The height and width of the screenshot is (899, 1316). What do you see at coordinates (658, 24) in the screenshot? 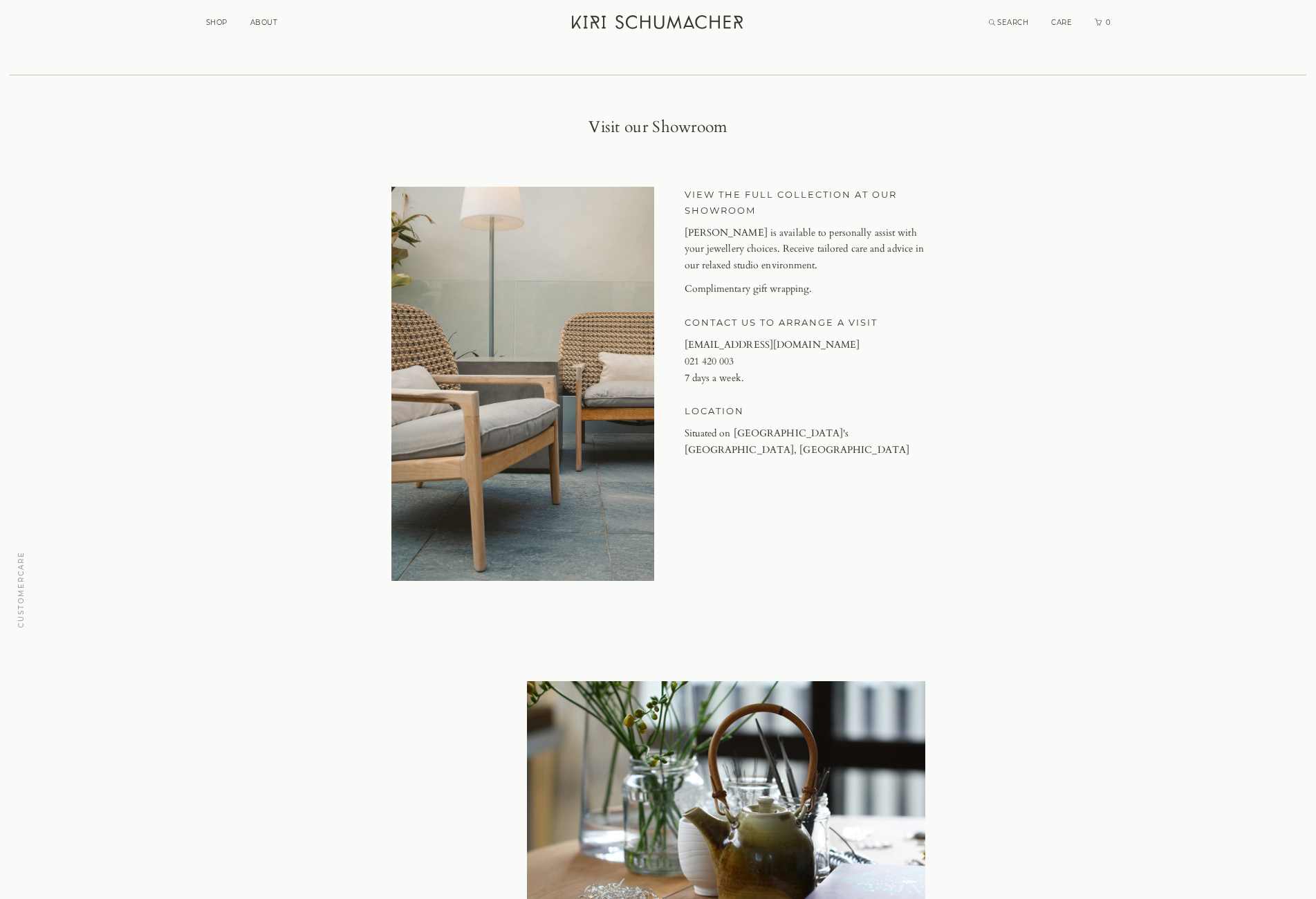
I see `a: Kiri Schumacher Home` at bounding box center [658, 24].